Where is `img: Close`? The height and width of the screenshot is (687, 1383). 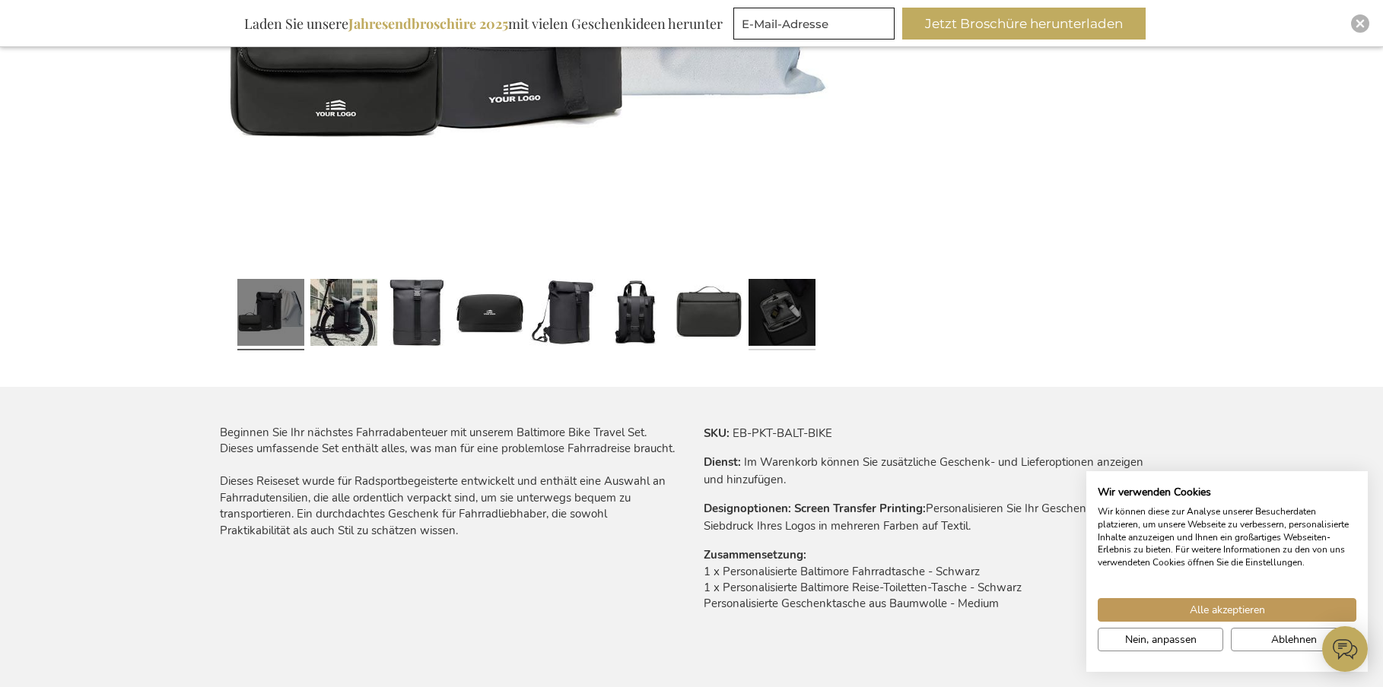 img: Close is located at coordinates (1360, 24).